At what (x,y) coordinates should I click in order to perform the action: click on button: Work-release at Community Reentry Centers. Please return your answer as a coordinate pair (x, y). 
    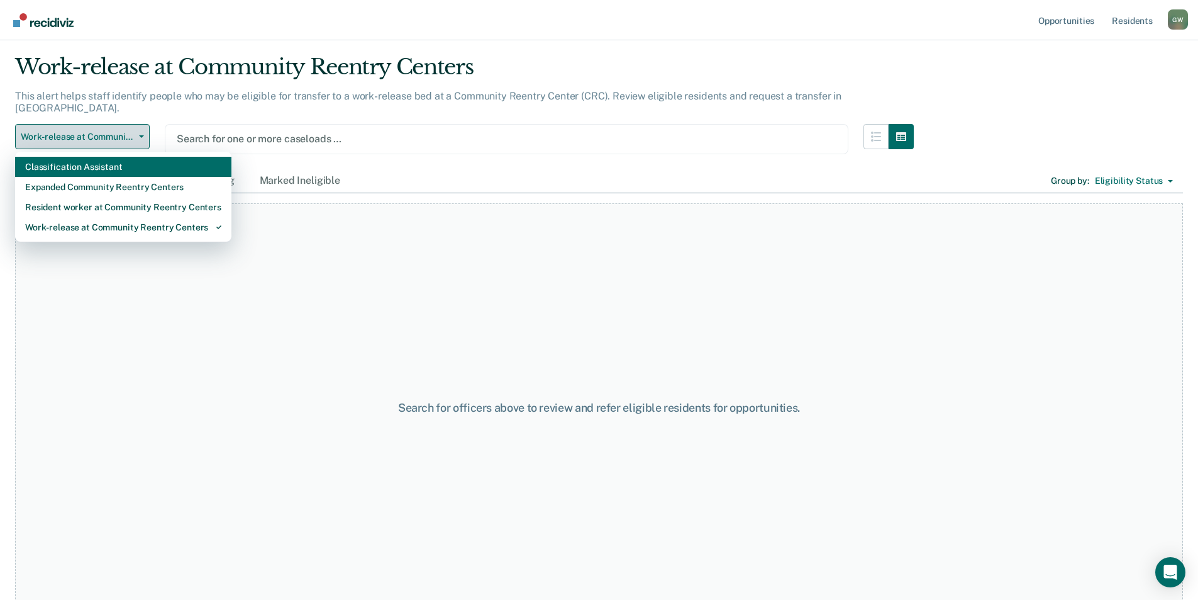
    Looking at the image, I should click on (82, 137).